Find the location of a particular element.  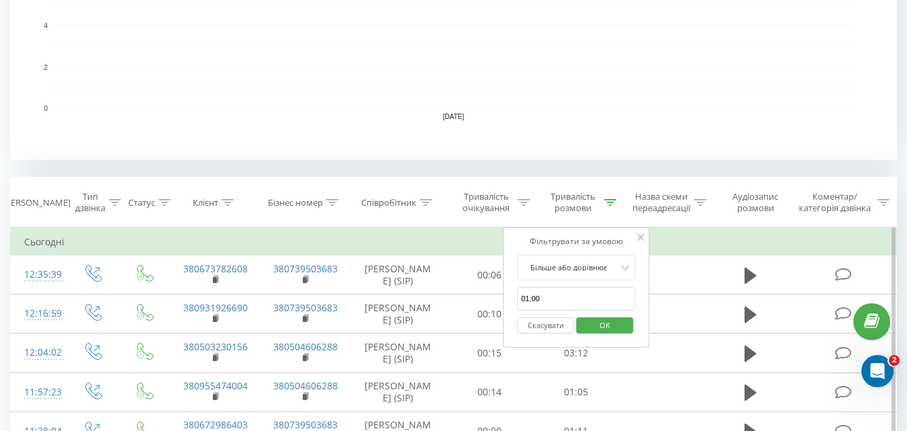

div: Тривалість очікування is located at coordinates (486, 202).